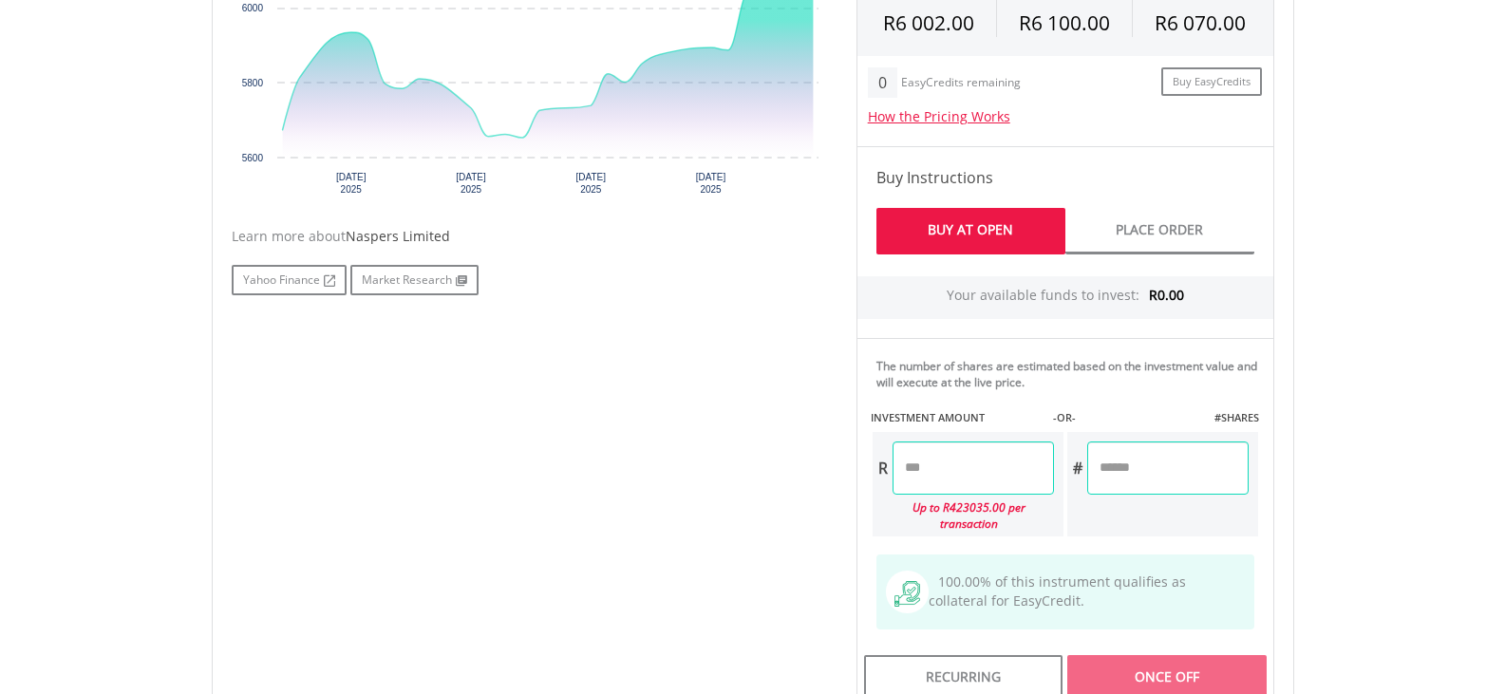  What do you see at coordinates (963, 515) in the screenshot?
I see `div: Up to R423035.00 per transaction` at bounding box center [963, 515].